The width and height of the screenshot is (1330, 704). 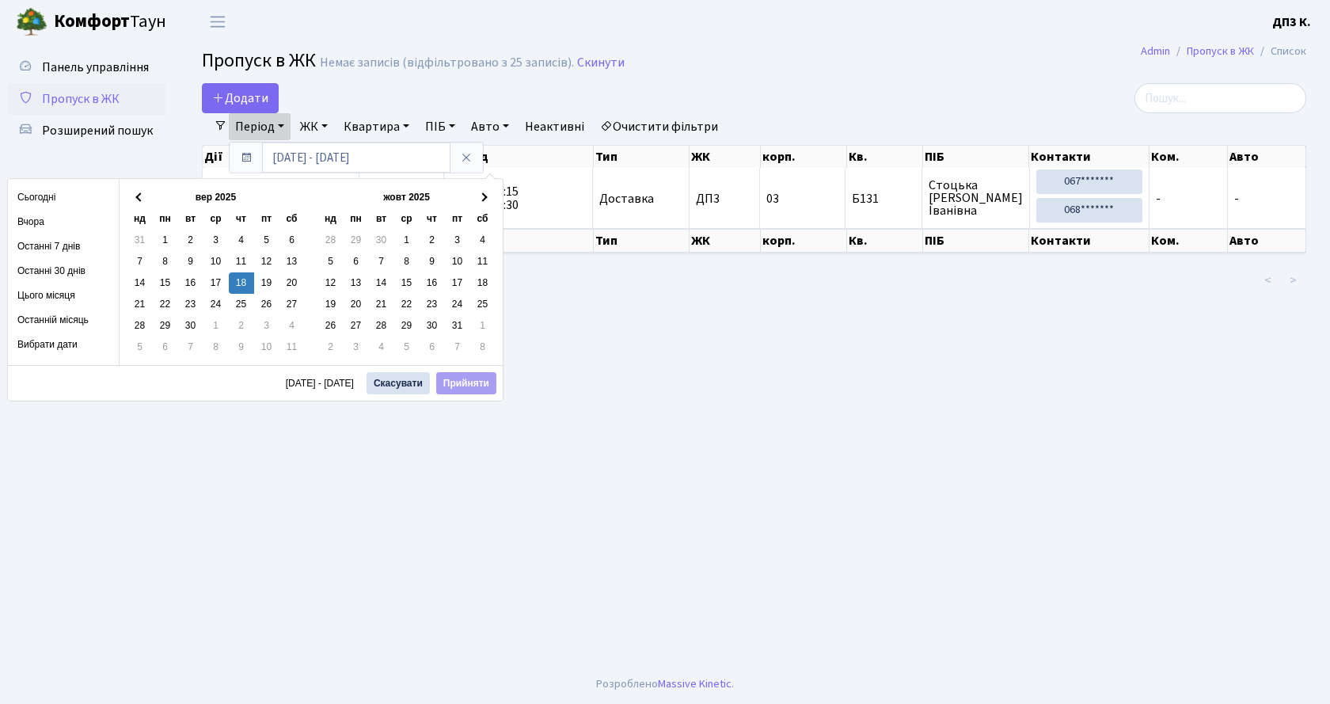 What do you see at coordinates (659, 127) in the screenshot?
I see `a: Очистити фільтри` at bounding box center [659, 127].